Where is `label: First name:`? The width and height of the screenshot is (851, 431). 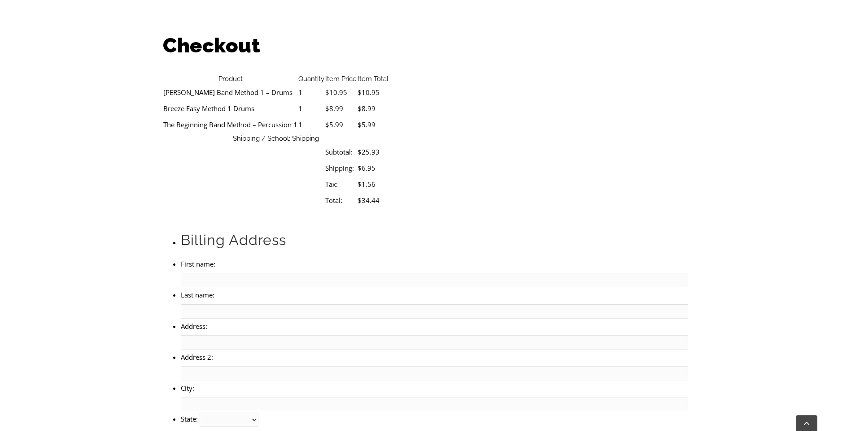
label: First name: is located at coordinates (198, 264).